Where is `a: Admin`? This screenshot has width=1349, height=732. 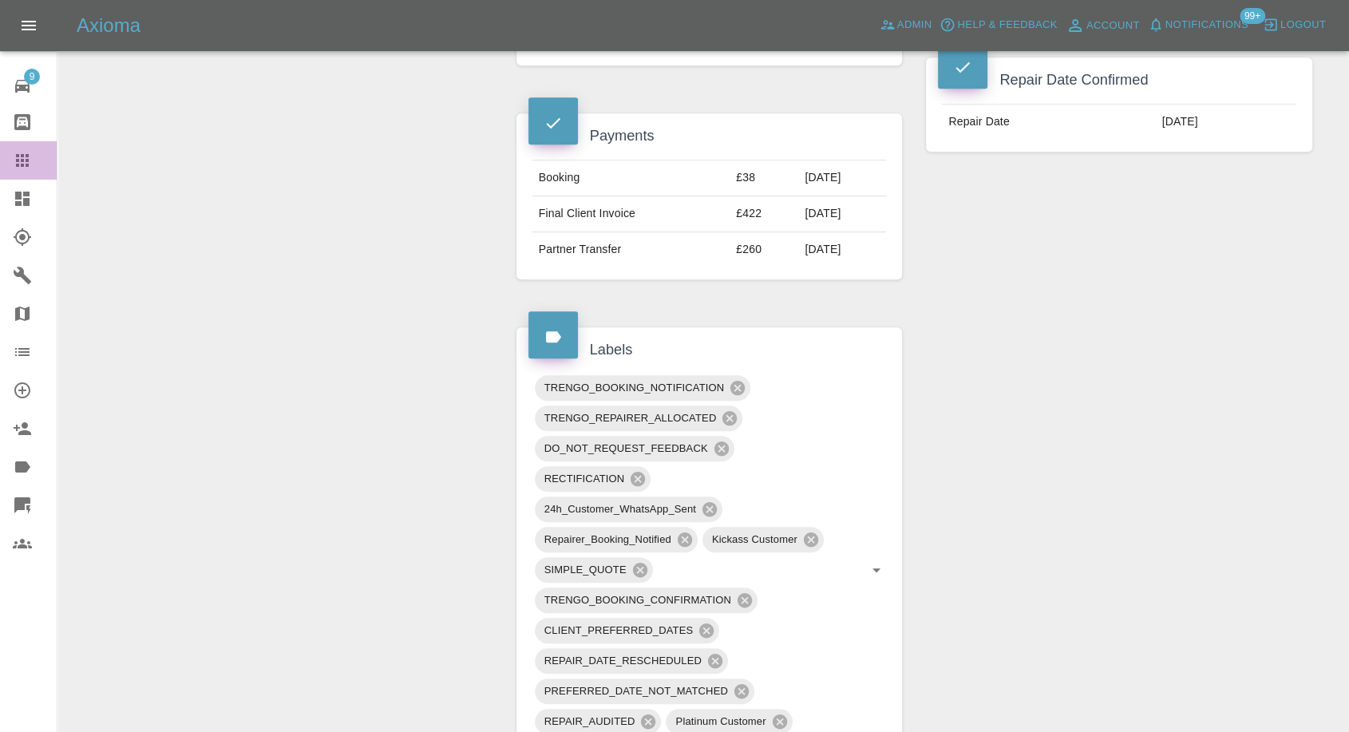
a: Admin is located at coordinates (906, 25).